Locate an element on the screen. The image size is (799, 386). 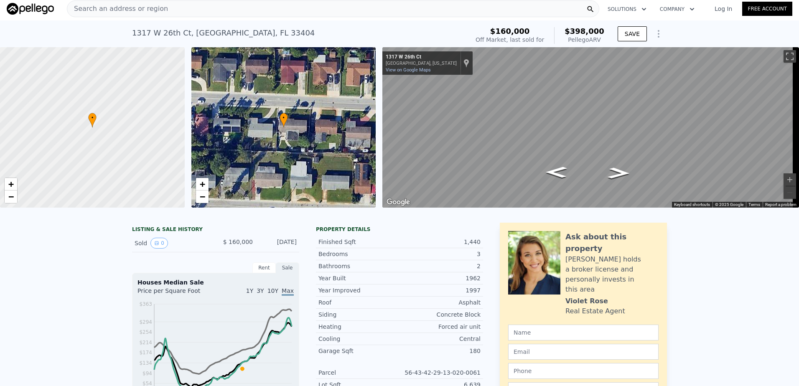
div: Bedrooms is located at coordinates (359, 254).